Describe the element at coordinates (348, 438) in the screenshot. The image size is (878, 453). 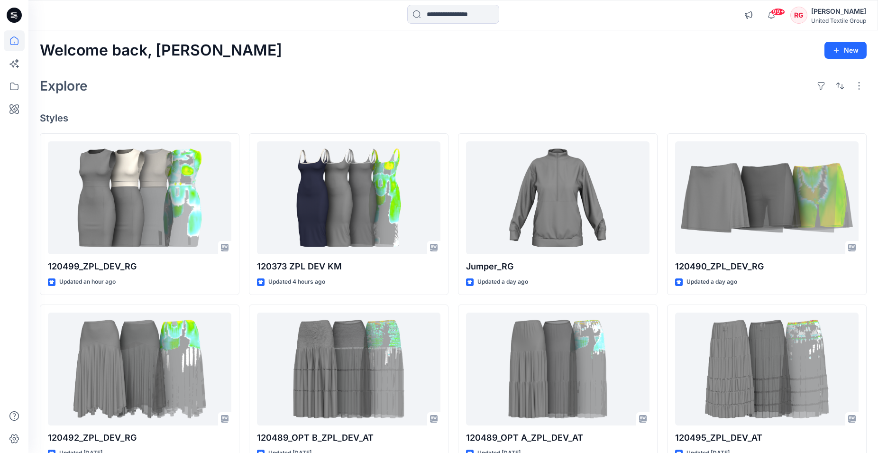
I see `p: 120489_OPT B_ZPL_DEV_AT` at that location.